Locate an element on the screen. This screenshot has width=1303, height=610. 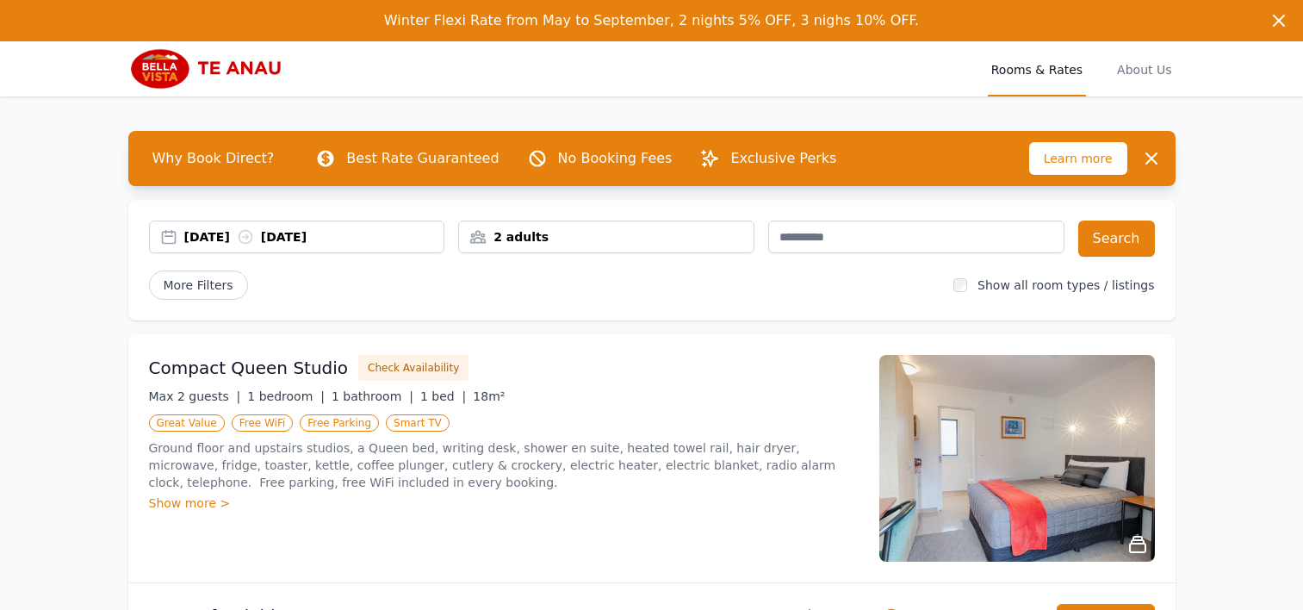
span: Learn more is located at coordinates (1078, 158).